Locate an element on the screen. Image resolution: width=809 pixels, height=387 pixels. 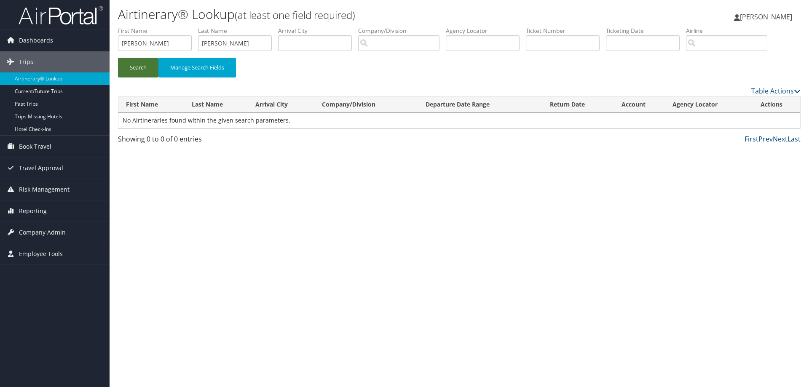
th: Last Name: activate to sort column ascending is located at coordinates (216, 105).